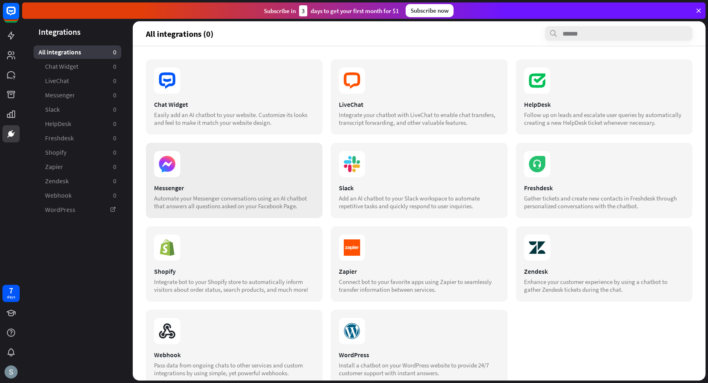 The image size is (708, 383). Describe the element at coordinates (52, 109) in the screenshot. I see `span: Slack` at that location.